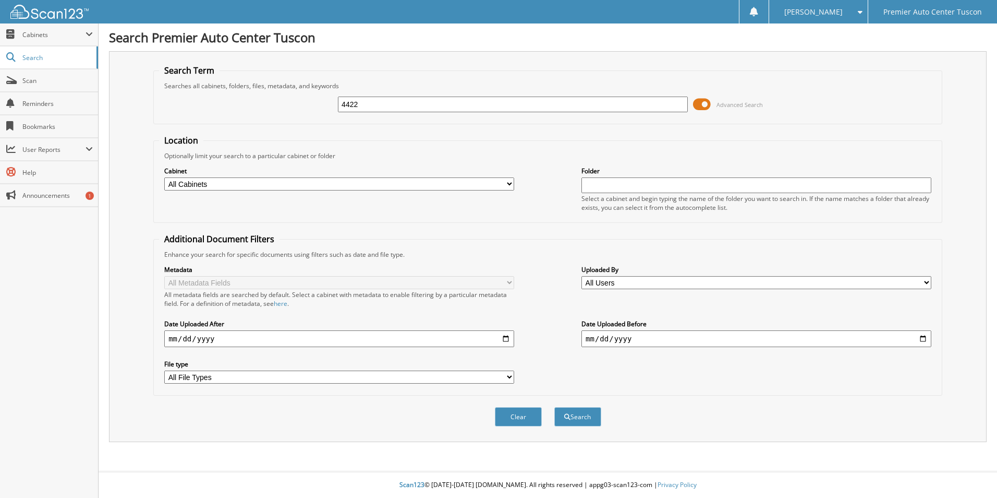  I want to click on span: Bookmarks, so click(57, 126).